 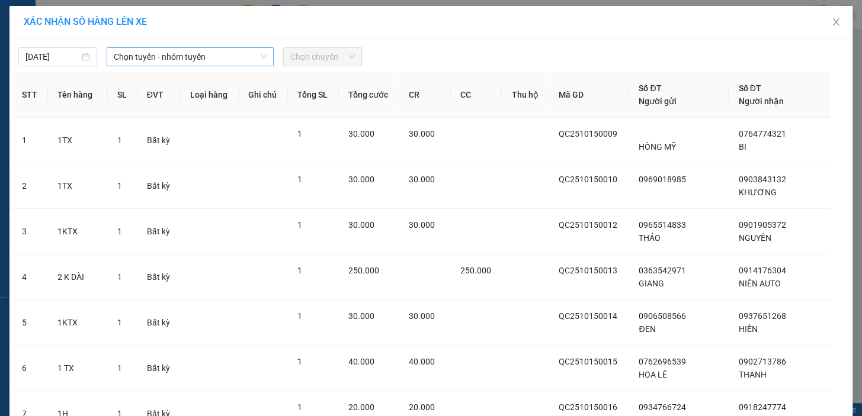 I want to click on td: 1, so click(x=30, y=140).